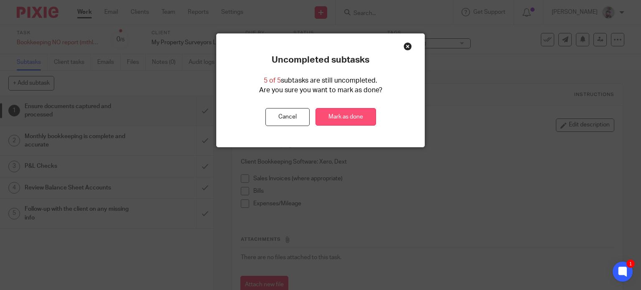  Describe the element at coordinates (288, 117) in the screenshot. I see `button: Cancel` at that location.